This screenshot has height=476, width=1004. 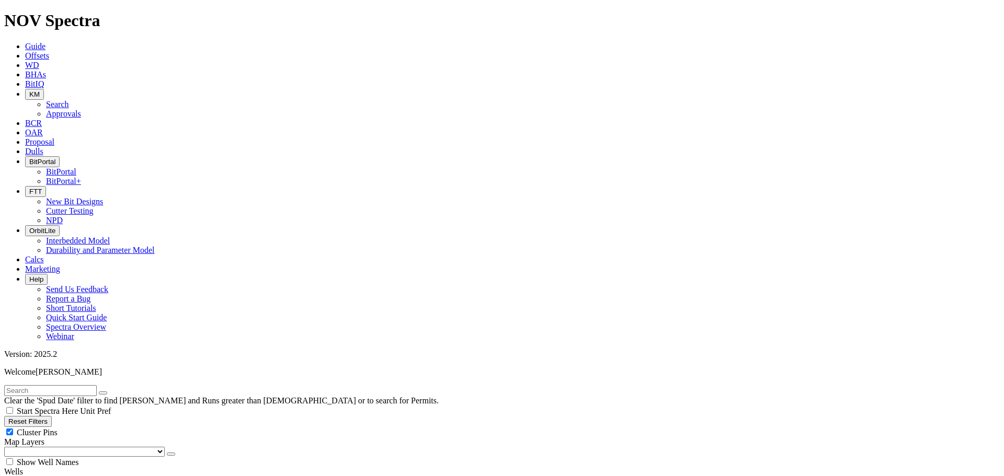 What do you see at coordinates (42, 269) in the screenshot?
I see `span: Marketing` at bounding box center [42, 269].